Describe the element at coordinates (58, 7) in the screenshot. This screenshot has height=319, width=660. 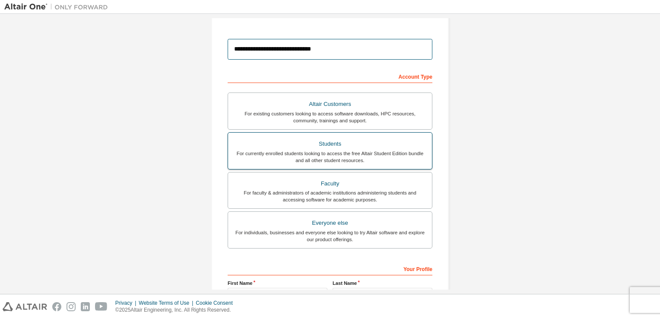
I see `img: Altair One` at that location.